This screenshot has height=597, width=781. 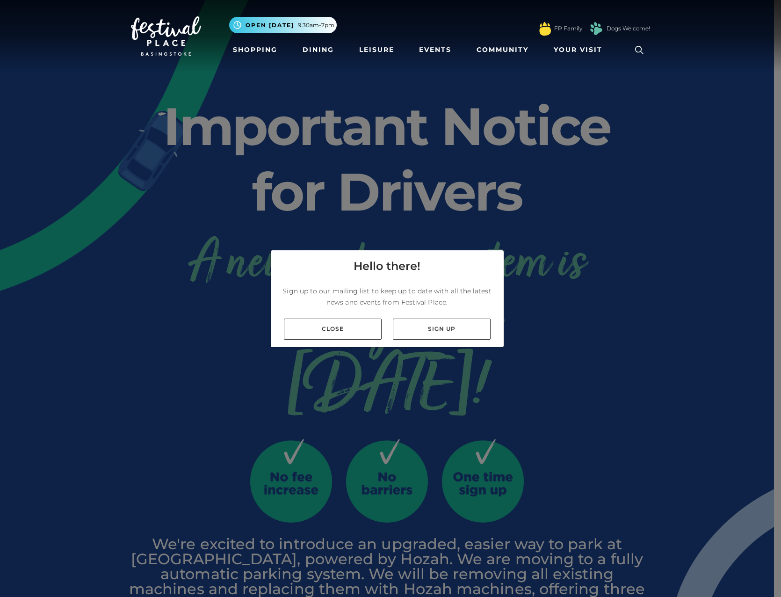 I want to click on a: Close, so click(x=333, y=329).